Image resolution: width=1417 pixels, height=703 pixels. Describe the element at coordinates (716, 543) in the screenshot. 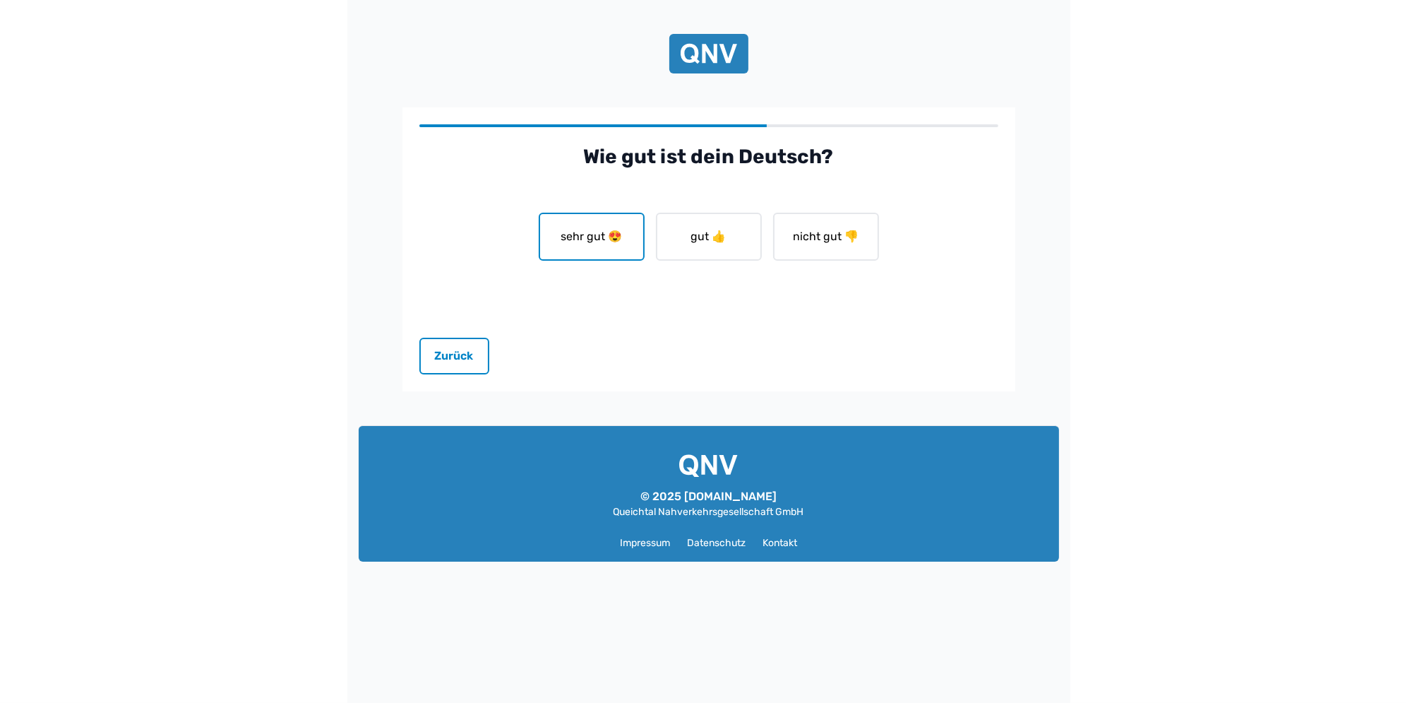

I see `a: Datenschutz` at that location.